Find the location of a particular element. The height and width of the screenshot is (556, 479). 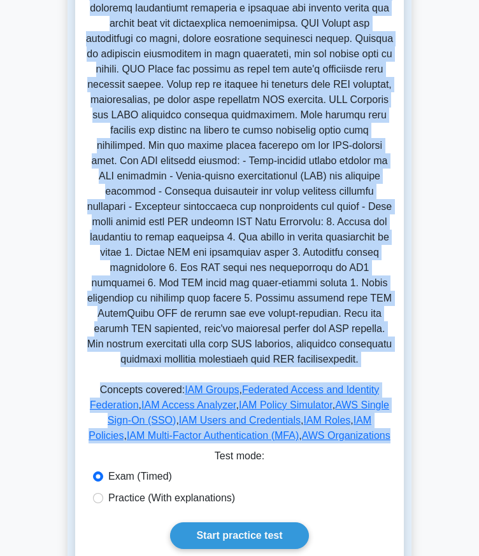

a: IAM Groups is located at coordinates (211, 390).